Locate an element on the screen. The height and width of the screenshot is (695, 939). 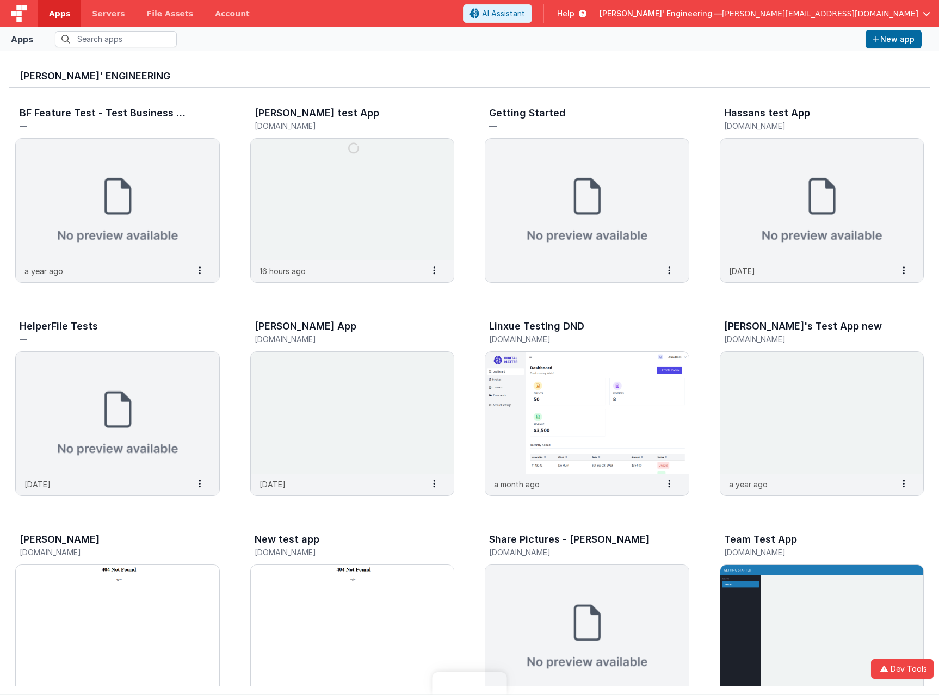
button: Dev Tools is located at coordinates (902, 669).